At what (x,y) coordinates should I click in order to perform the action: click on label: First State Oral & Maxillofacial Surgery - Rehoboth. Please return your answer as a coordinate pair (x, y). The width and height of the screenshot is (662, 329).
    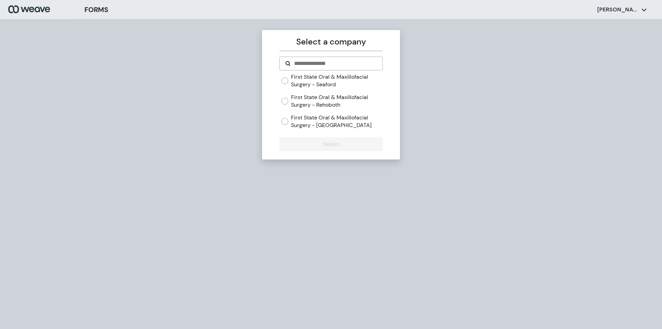
    Looking at the image, I should click on (337, 101).